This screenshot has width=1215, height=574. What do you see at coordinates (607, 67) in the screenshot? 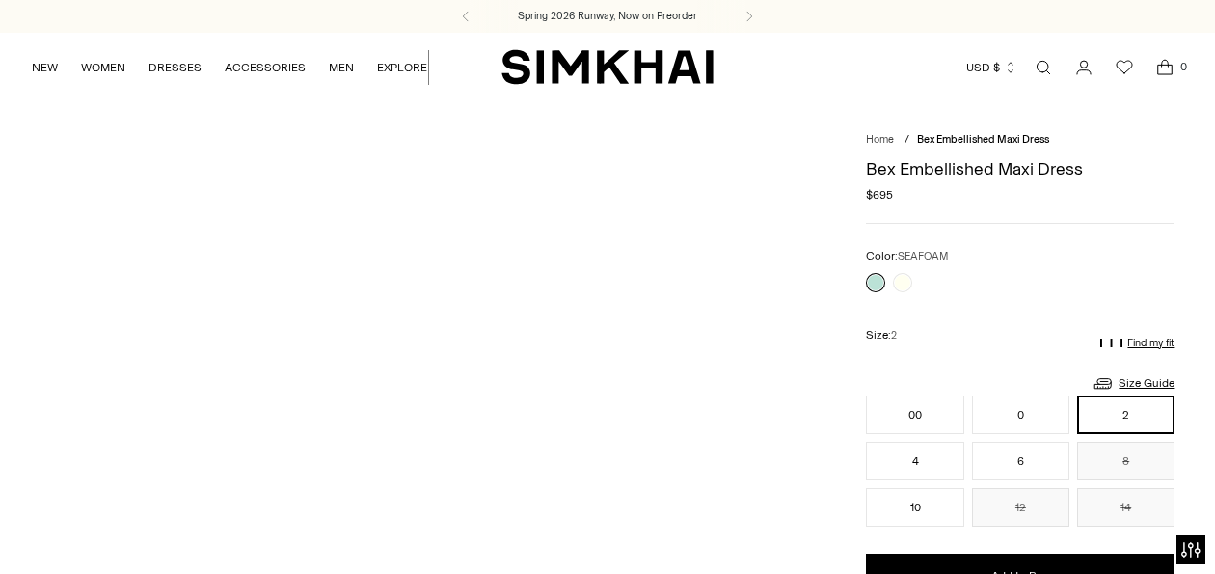
I see `a: SIMKHAI` at bounding box center [607, 67].